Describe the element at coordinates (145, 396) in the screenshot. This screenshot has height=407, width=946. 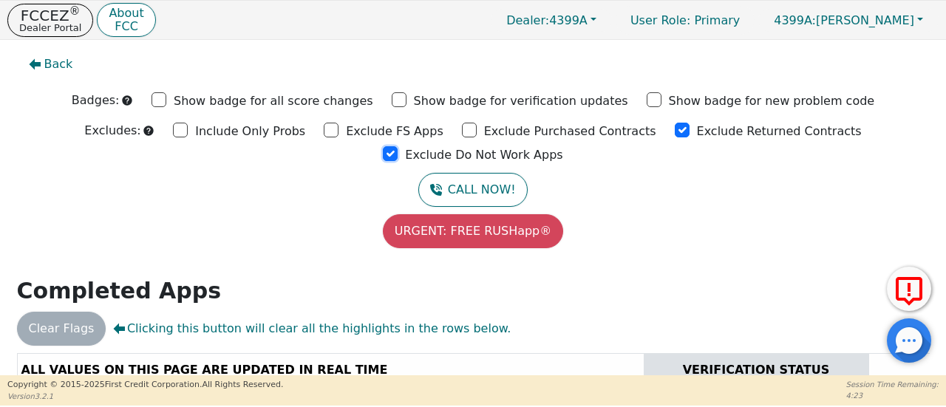
I see `p: Version 3.2.1` at that location.